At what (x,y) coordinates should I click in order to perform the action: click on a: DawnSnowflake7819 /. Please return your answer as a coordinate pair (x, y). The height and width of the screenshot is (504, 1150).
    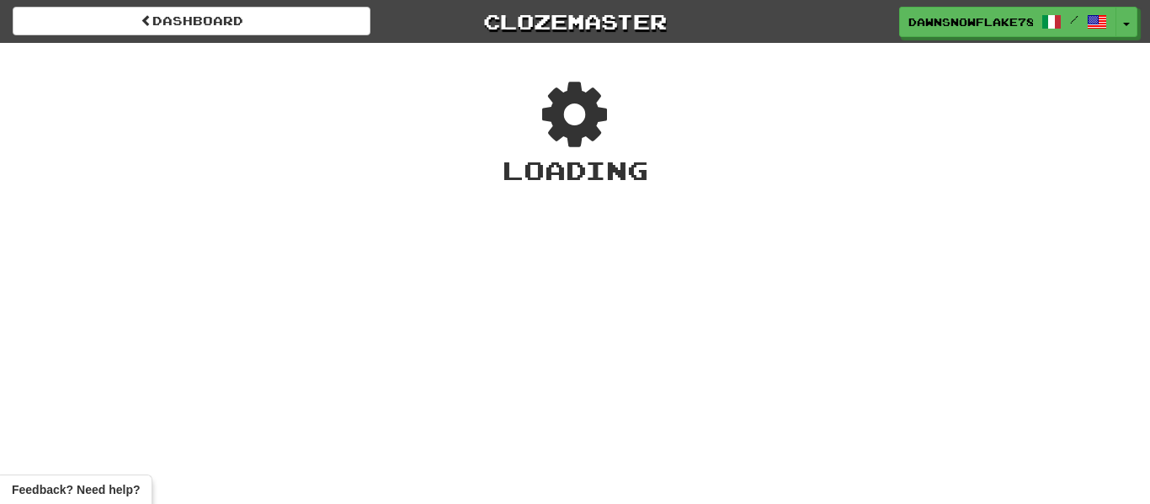
    Looking at the image, I should click on (1008, 22).